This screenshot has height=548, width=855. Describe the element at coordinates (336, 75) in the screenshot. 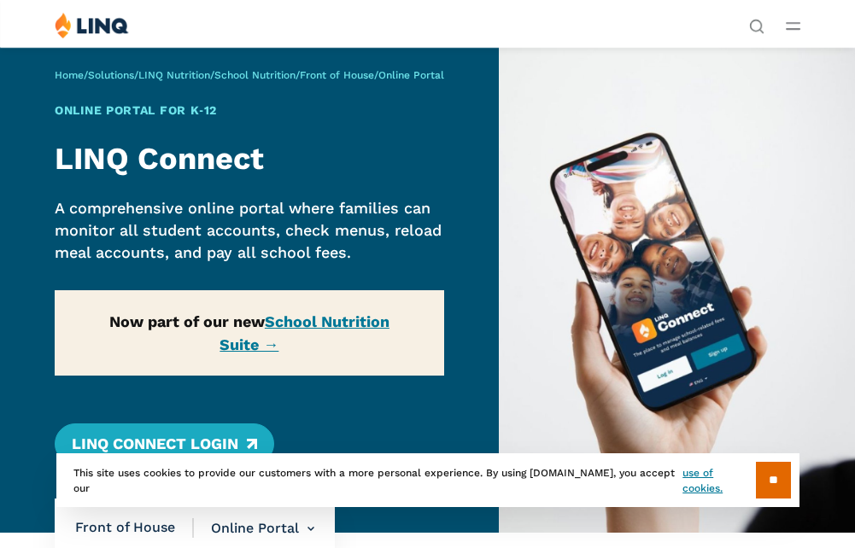

I see `a: Front of House` at that location.